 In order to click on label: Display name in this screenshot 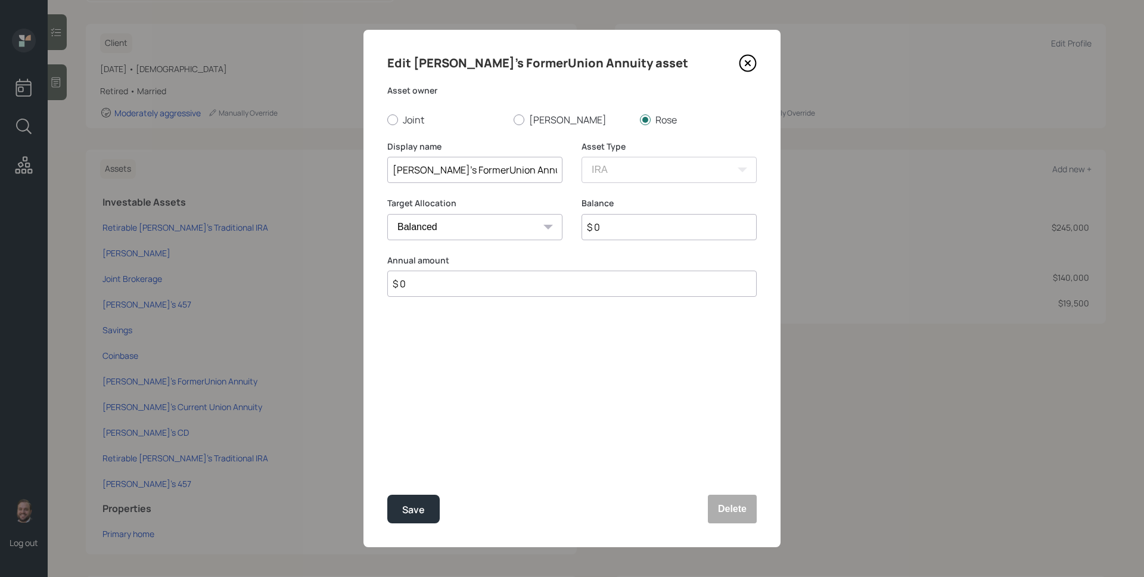, I will do `click(475, 147)`.